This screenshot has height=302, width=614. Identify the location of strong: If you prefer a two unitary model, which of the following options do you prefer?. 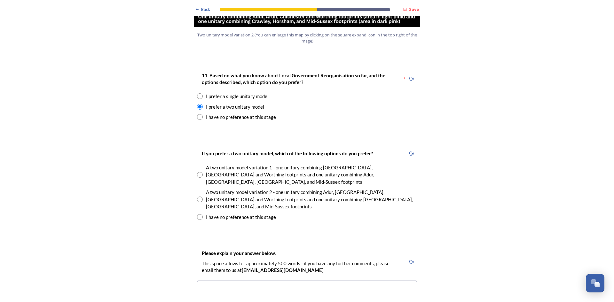
(287, 153).